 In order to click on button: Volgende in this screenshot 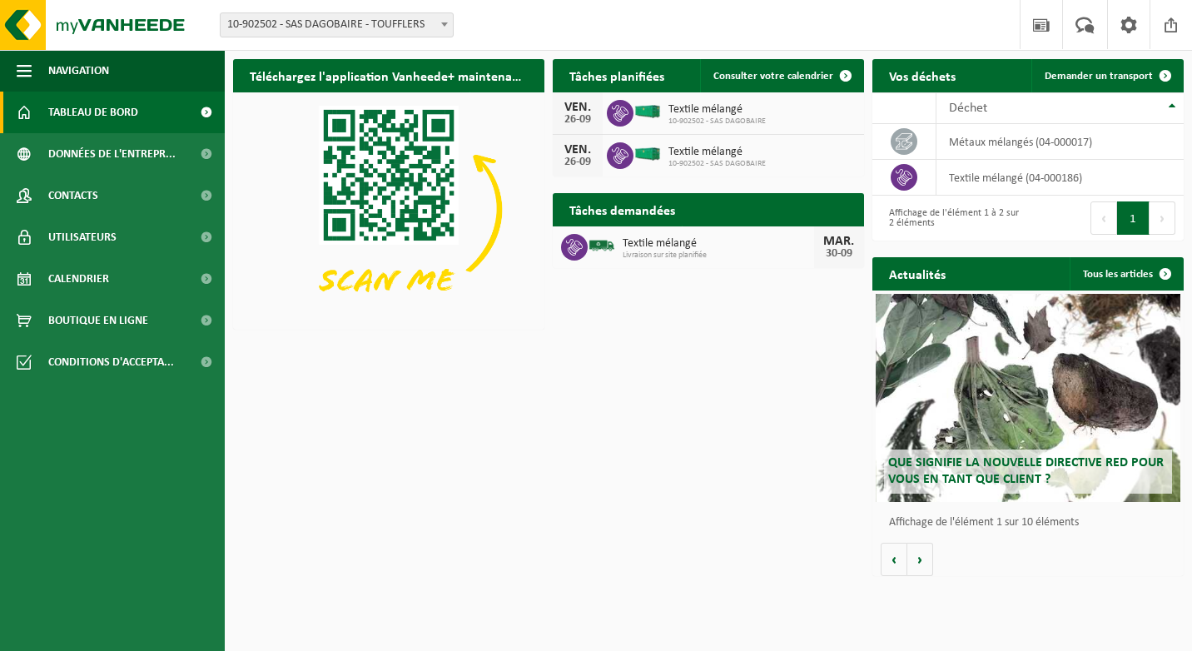, I will do `click(920, 559)`.